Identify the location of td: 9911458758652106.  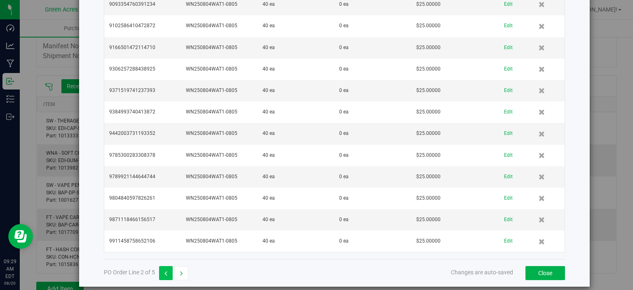
(143, 241).